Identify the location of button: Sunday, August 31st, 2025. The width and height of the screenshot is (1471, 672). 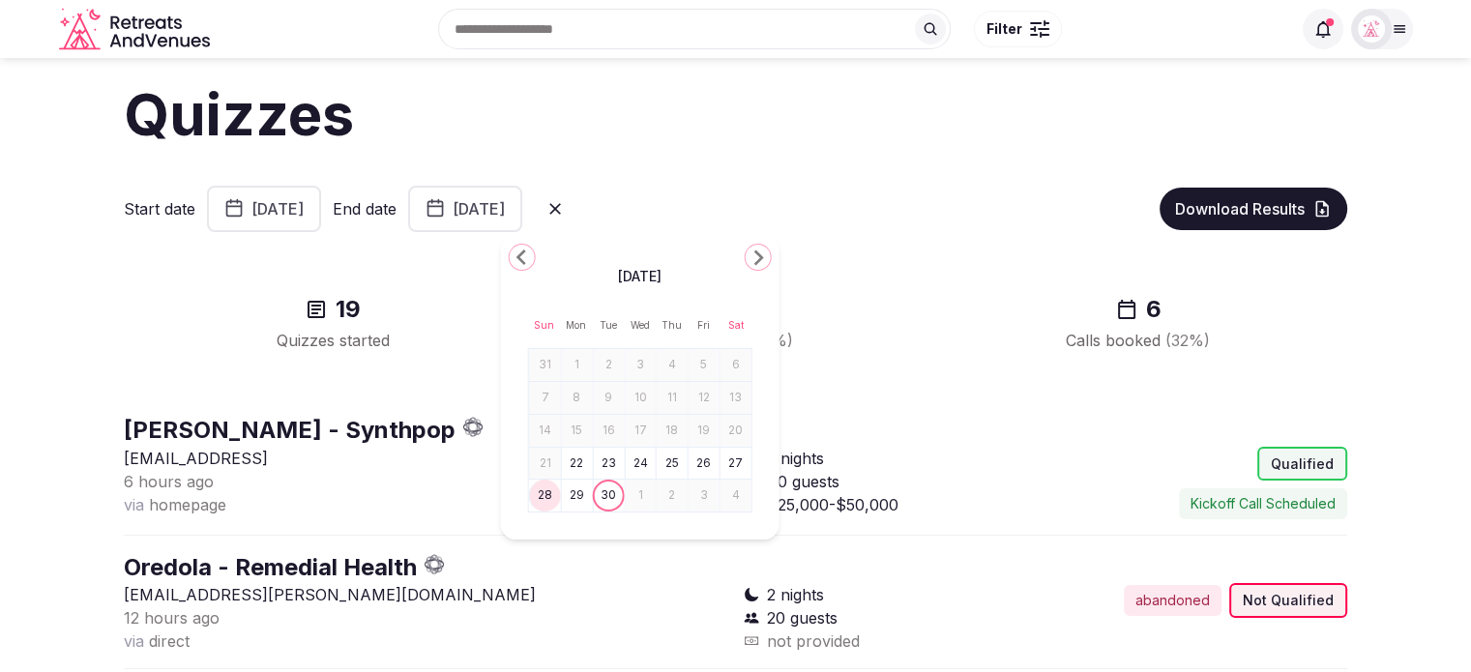
(545, 365).